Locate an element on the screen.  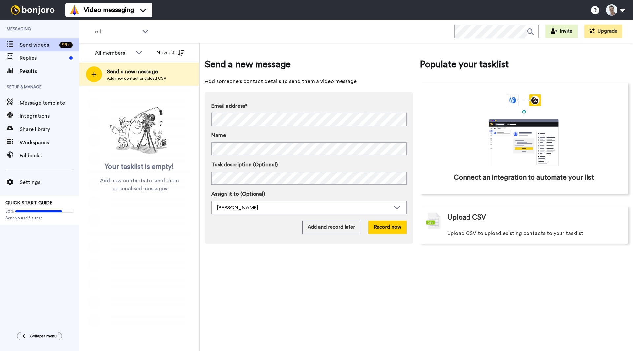
button: Upgrade is located at coordinates (604, 31).